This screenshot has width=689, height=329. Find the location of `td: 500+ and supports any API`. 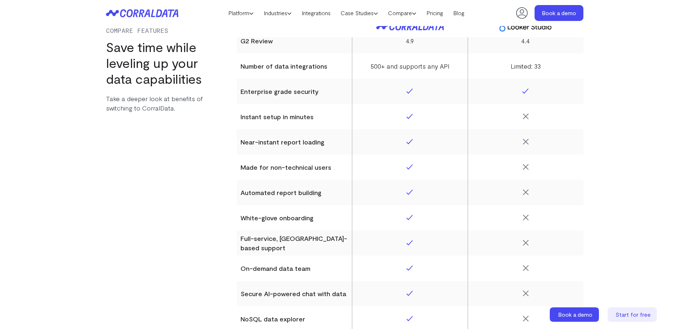

td: 500+ and supports any API is located at coordinates (410, 66).